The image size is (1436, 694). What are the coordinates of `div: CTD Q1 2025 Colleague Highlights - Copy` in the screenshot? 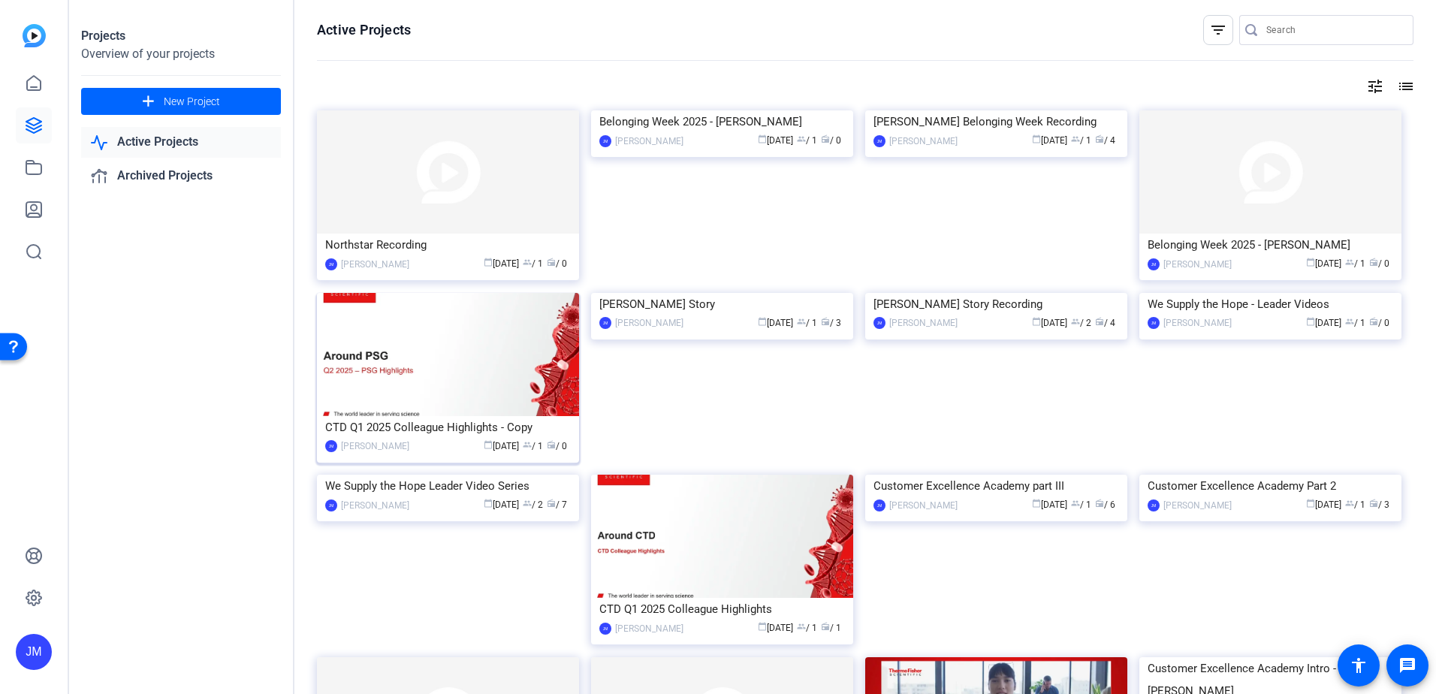 It's located at (448, 427).